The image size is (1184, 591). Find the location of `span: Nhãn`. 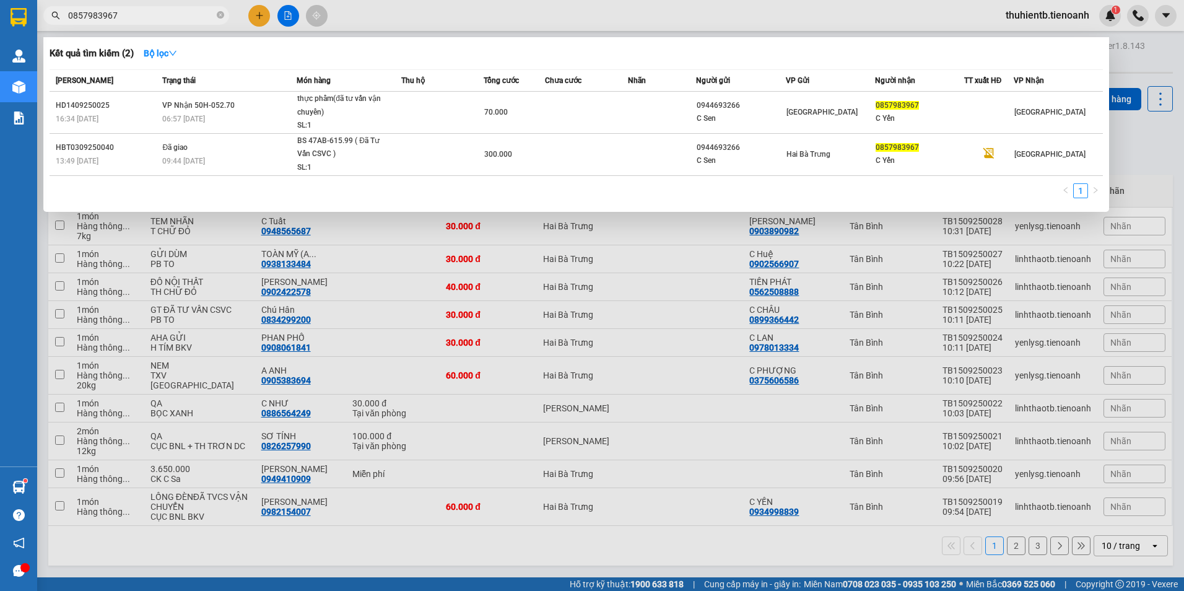

span: Nhãn is located at coordinates (636, 80).